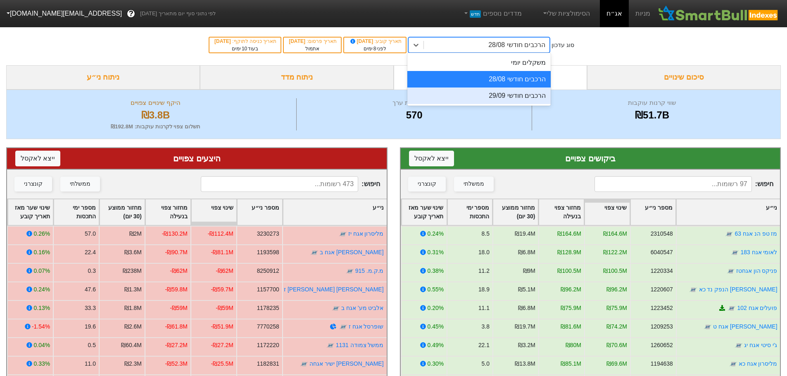 The image size is (787, 376). Describe the element at coordinates (479, 63) in the screenshot. I see `div: משקלים יומי` at that location.